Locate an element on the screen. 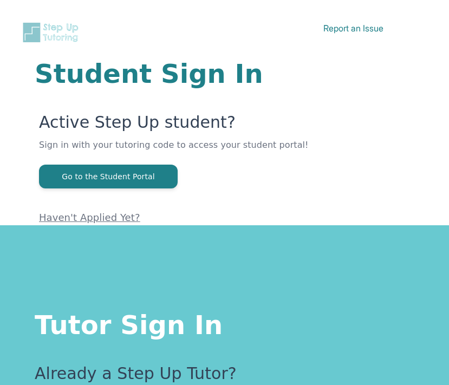 This screenshot has height=385, width=449. a: Haven't Applied Yet? is located at coordinates (89, 217).